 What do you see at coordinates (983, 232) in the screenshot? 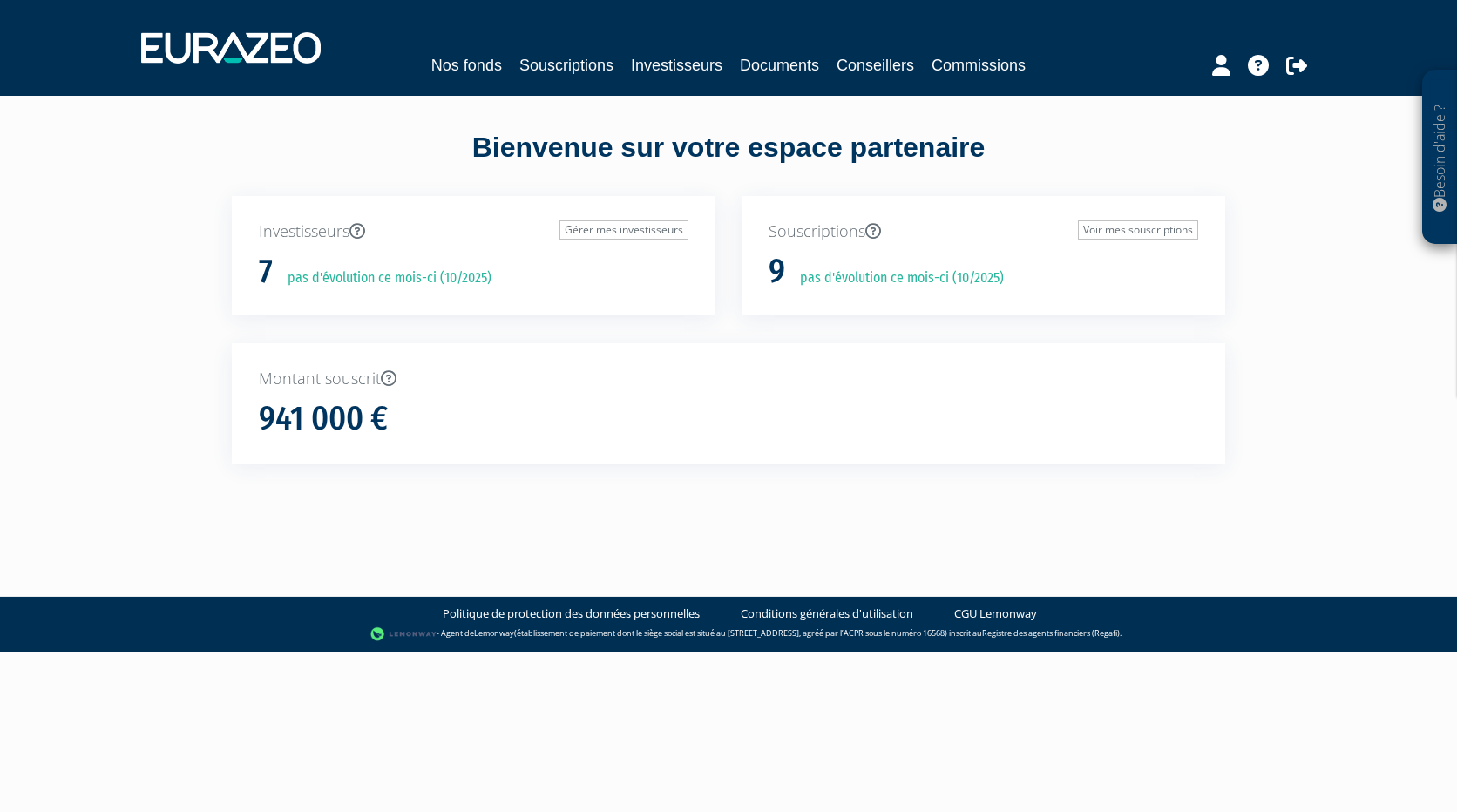
I see `p: Souscriptions` at bounding box center [983, 232].